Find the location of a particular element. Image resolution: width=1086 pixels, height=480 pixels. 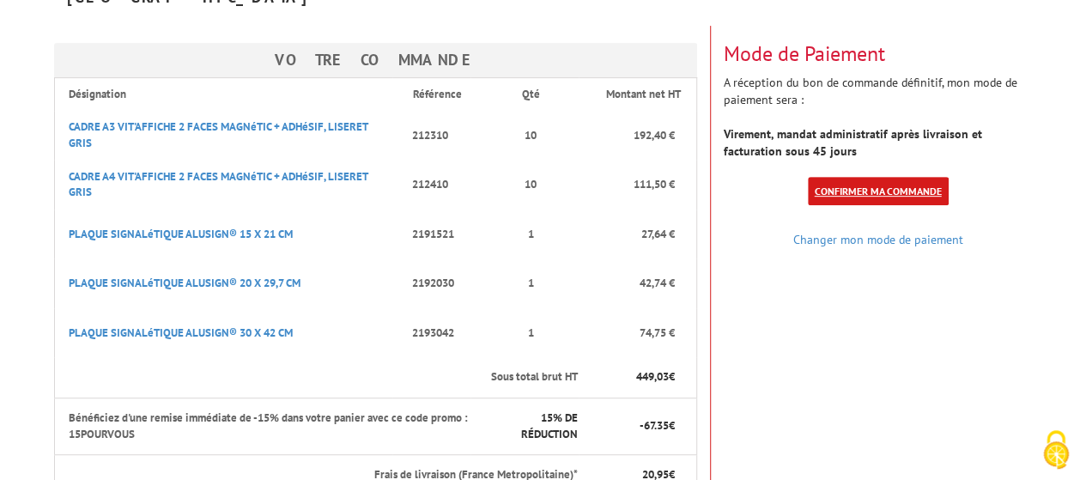

p: 2192030 is located at coordinates (437, 283).